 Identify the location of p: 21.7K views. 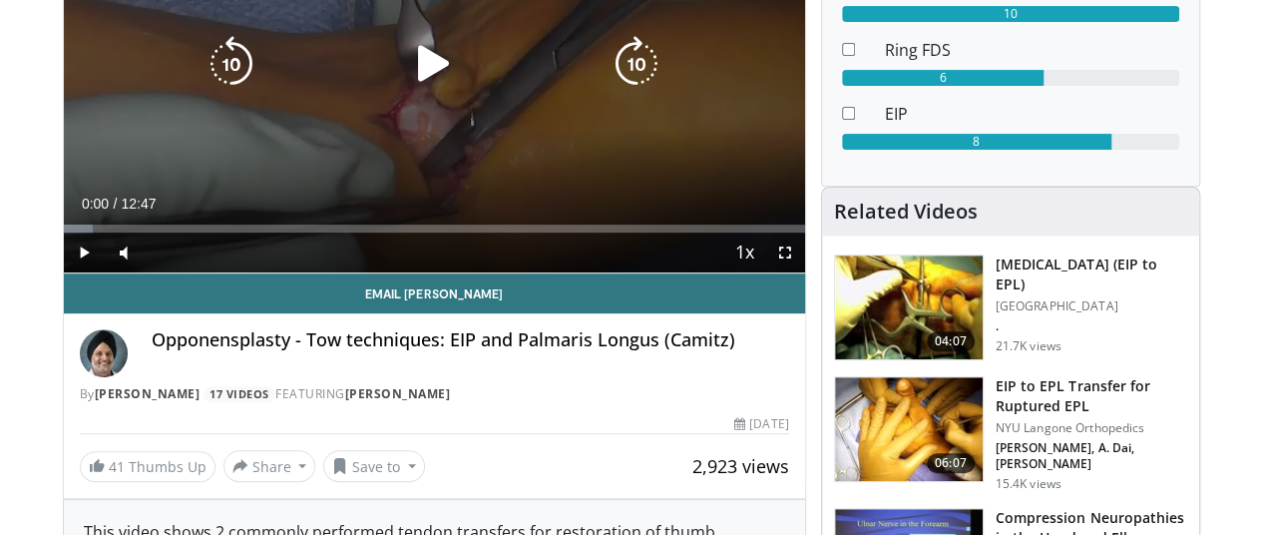
(1028, 346).